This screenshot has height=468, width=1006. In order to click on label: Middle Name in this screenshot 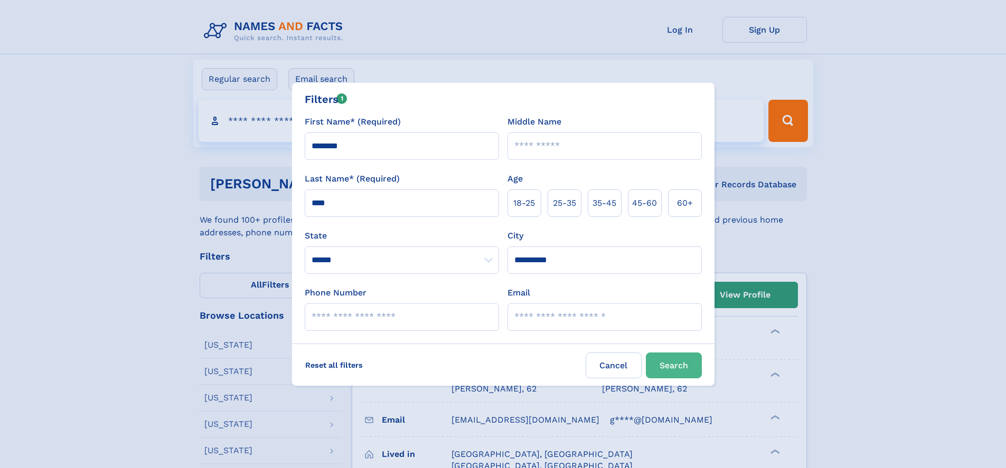, I will do `click(535, 122)`.